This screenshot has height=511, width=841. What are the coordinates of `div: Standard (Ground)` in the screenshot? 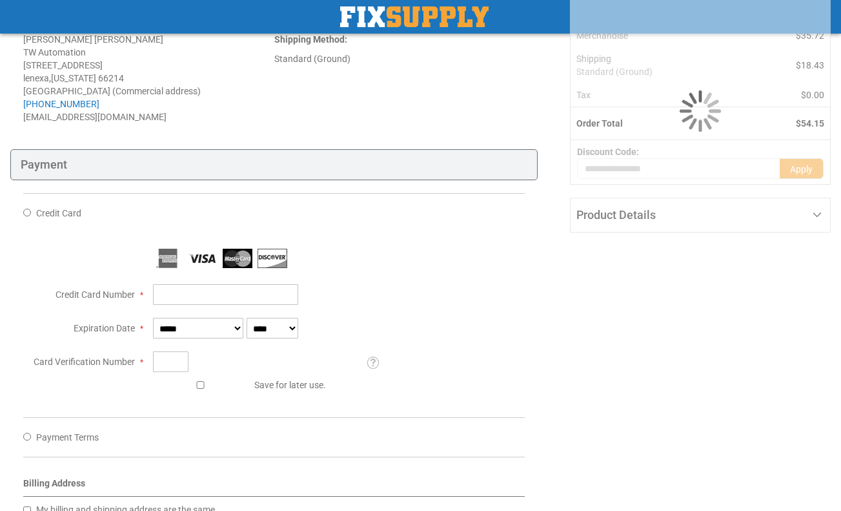 It's located at (400, 59).